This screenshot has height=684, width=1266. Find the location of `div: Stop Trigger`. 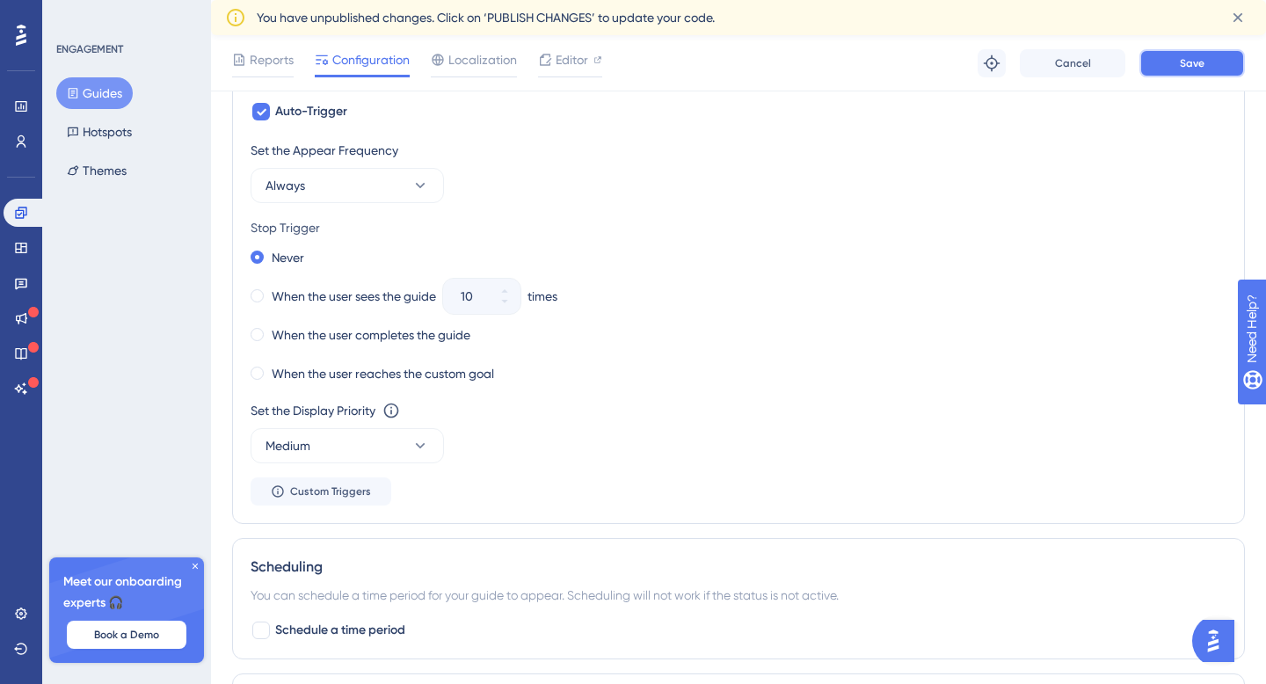

div: Stop Trigger is located at coordinates (738, 228).